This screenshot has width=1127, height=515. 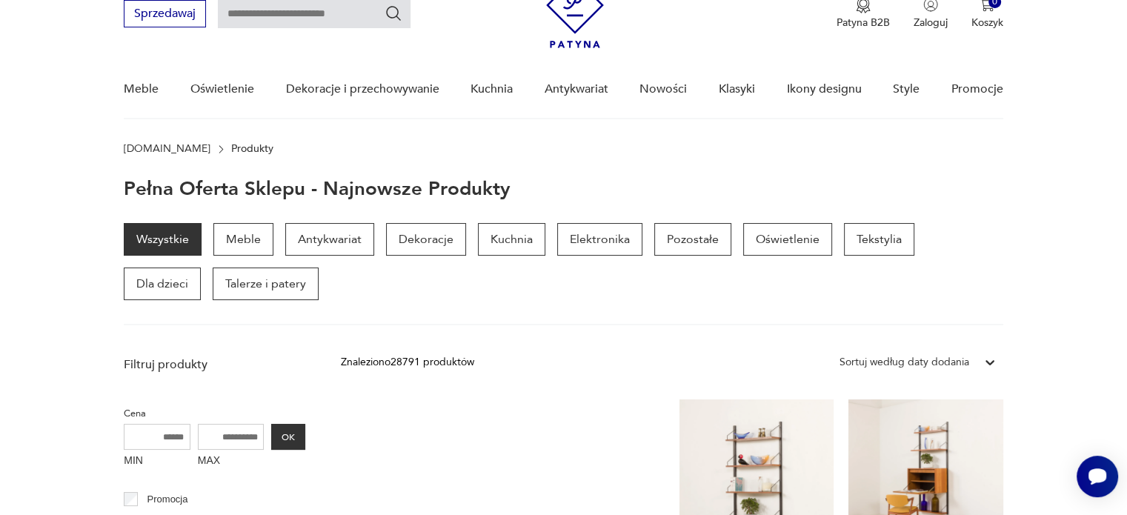 I want to click on a: Klasyki, so click(x=737, y=89).